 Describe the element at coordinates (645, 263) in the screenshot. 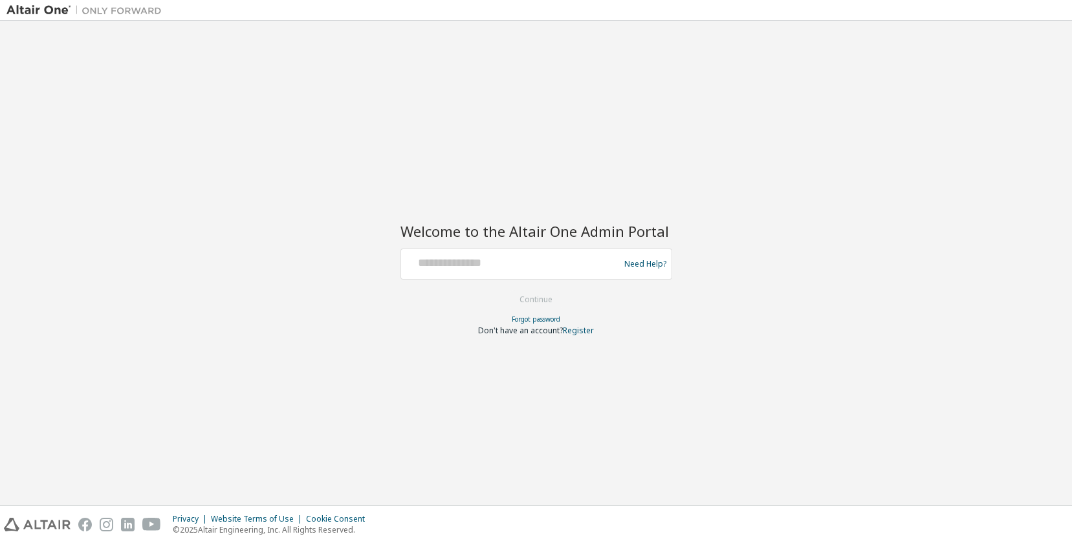

I see `a: Need Help?` at that location.